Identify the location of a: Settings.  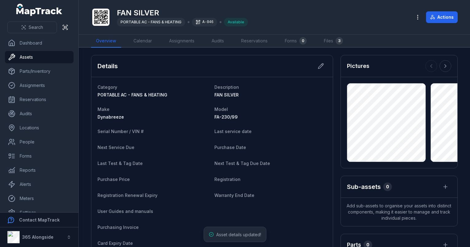
(39, 213).